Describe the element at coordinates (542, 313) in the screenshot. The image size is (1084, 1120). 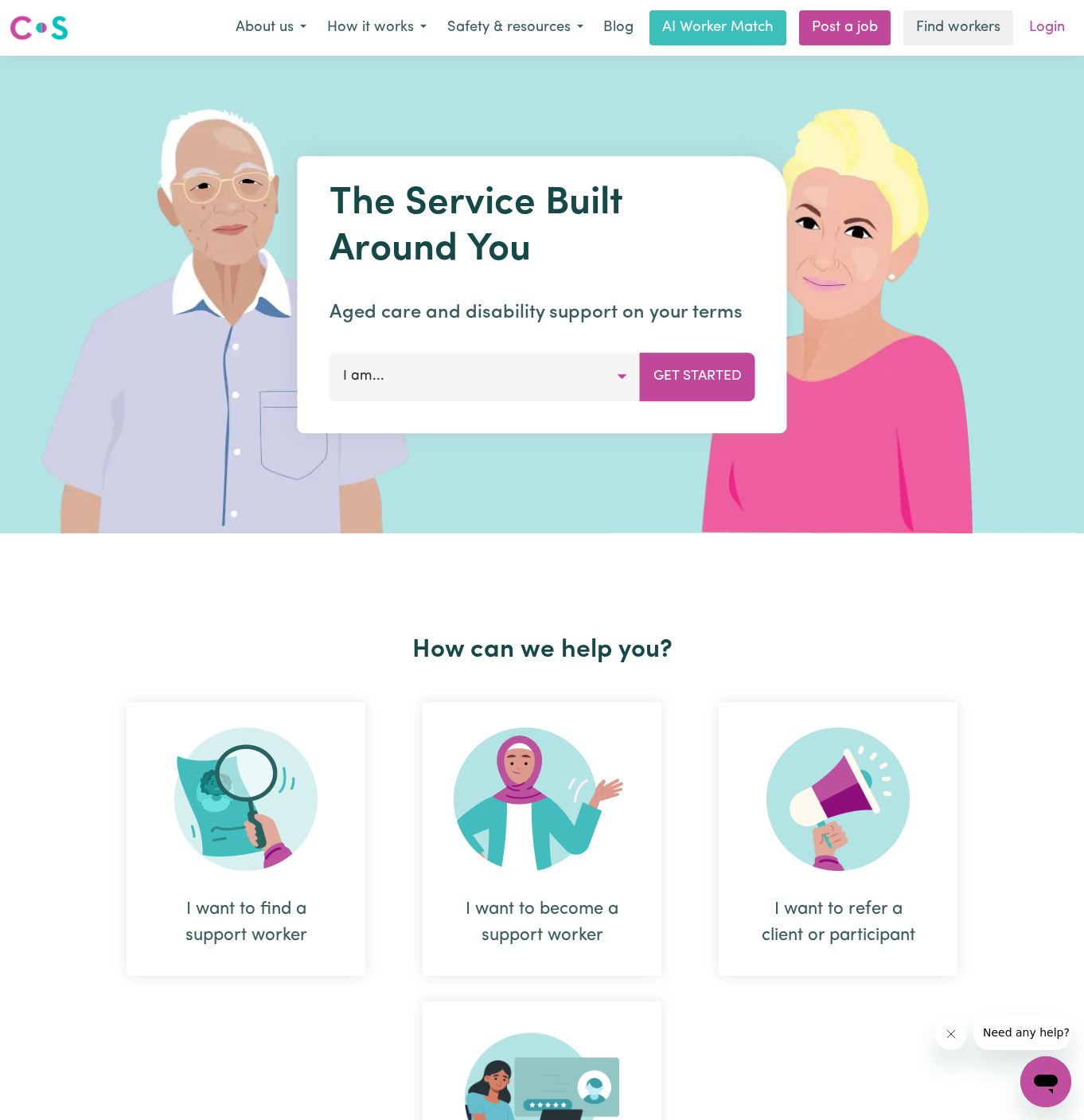
I see `p: Aged care and disability support on your terms` at that location.